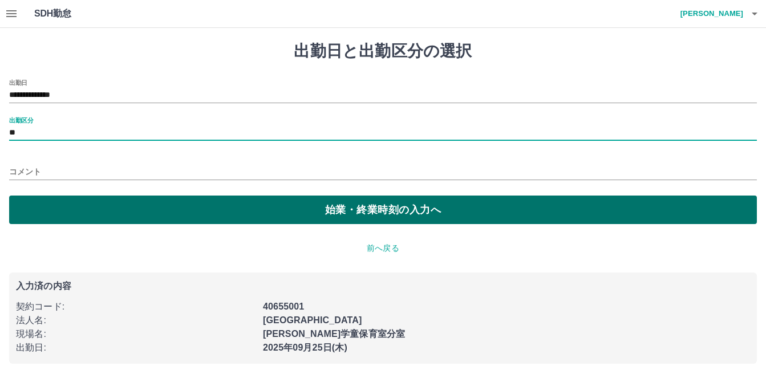 Image resolution: width=766 pixels, height=366 pixels. Describe the element at coordinates (136, 307) in the screenshot. I see `p: 契約コード :` at that location.